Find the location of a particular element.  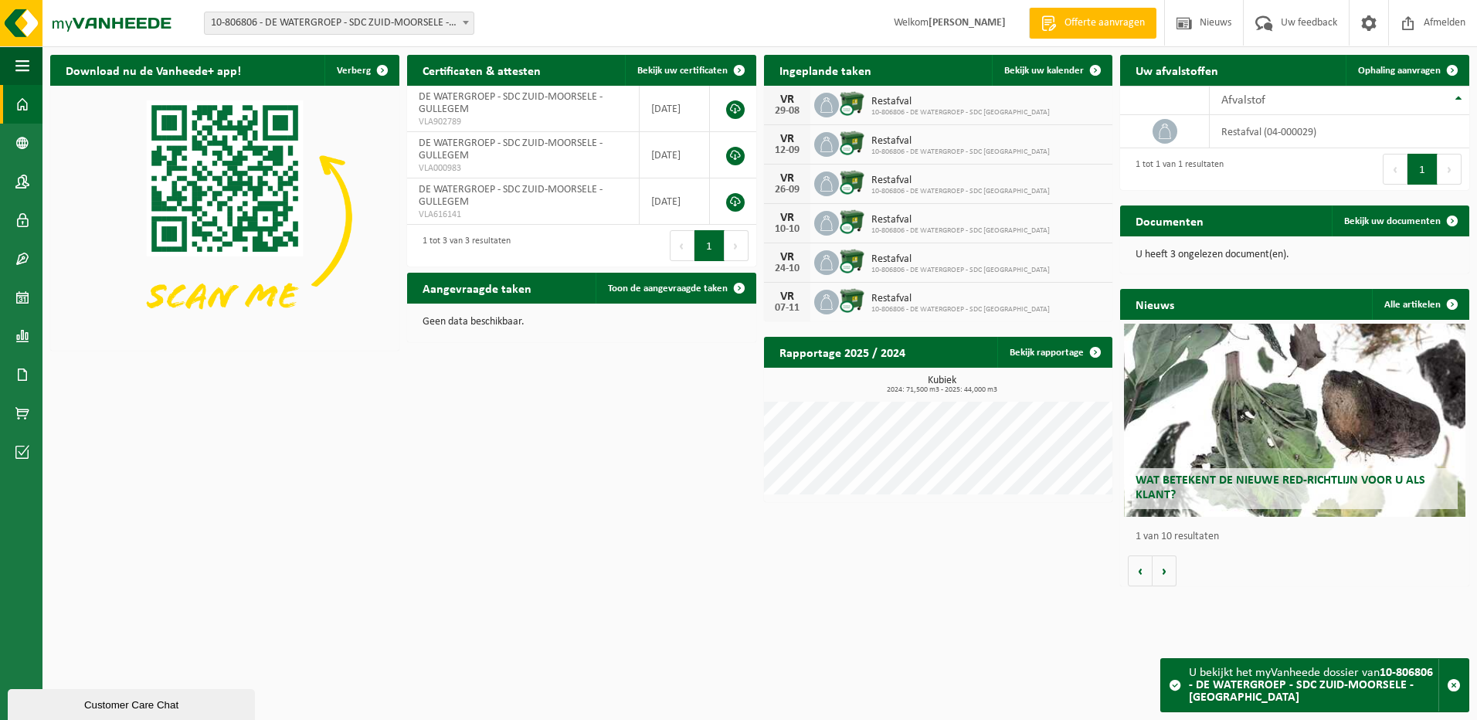

div: 12-09 is located at coordinates (787, 151).